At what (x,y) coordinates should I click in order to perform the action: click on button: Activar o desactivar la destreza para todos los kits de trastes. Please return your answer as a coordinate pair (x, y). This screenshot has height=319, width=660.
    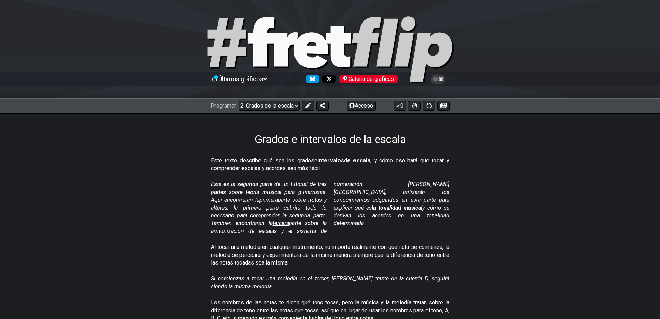
    Looking at the image, I should click on (415, 106).